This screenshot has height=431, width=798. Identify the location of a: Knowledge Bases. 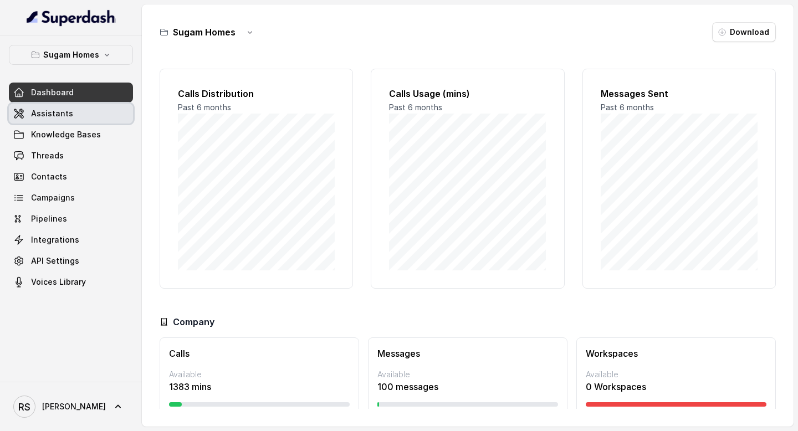
(71, 135).